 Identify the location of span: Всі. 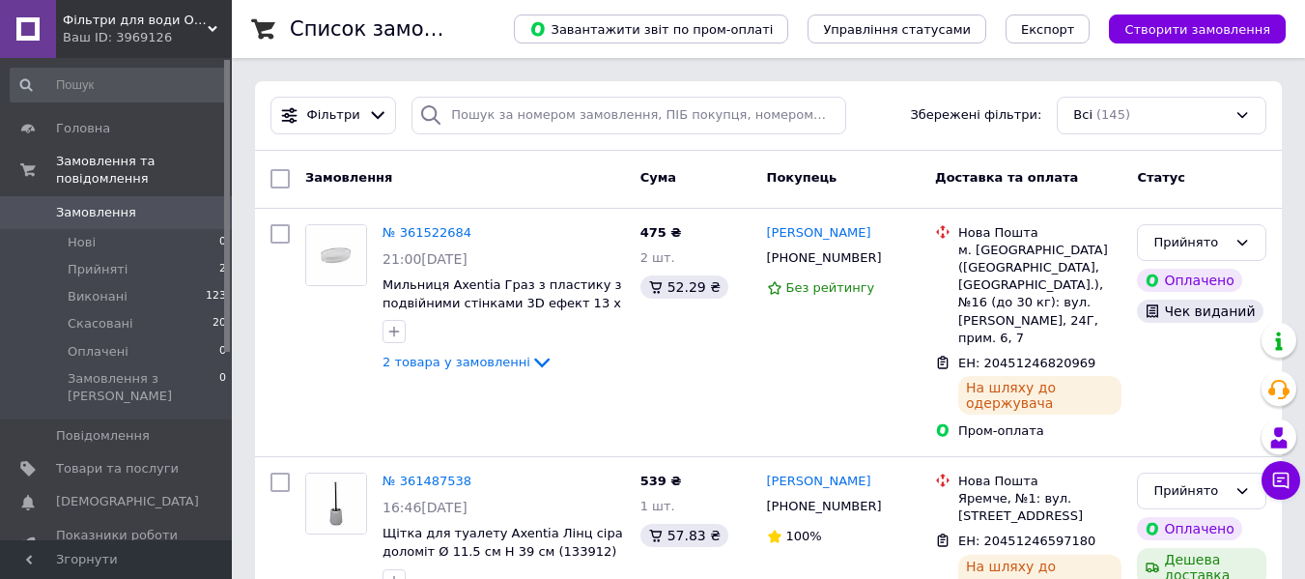
(1083, 115).